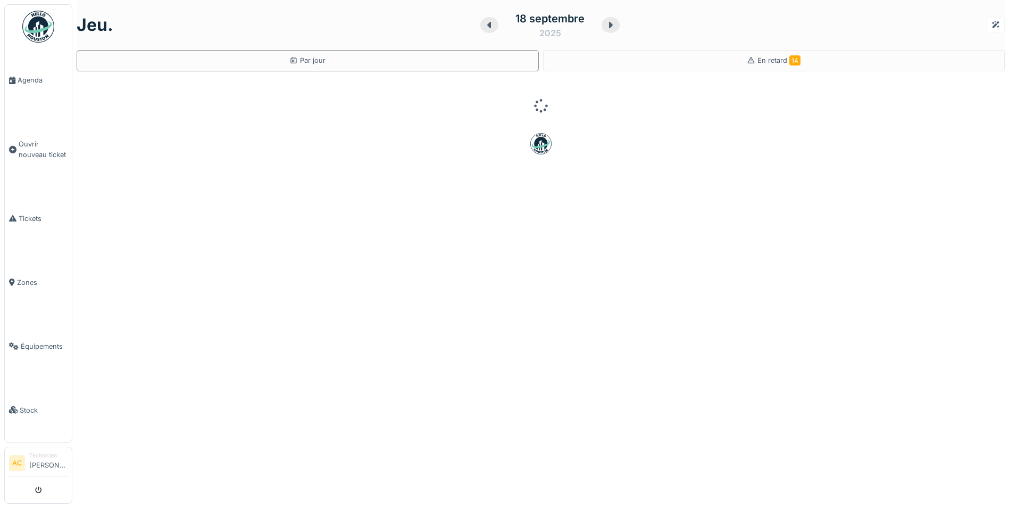 This screenshot has height=508, width=1009. What do you see at coordinates (38, 149) in the screenshot?
I see `a: Ouvrir nouveau ticket` at bounding box center [38, 149].